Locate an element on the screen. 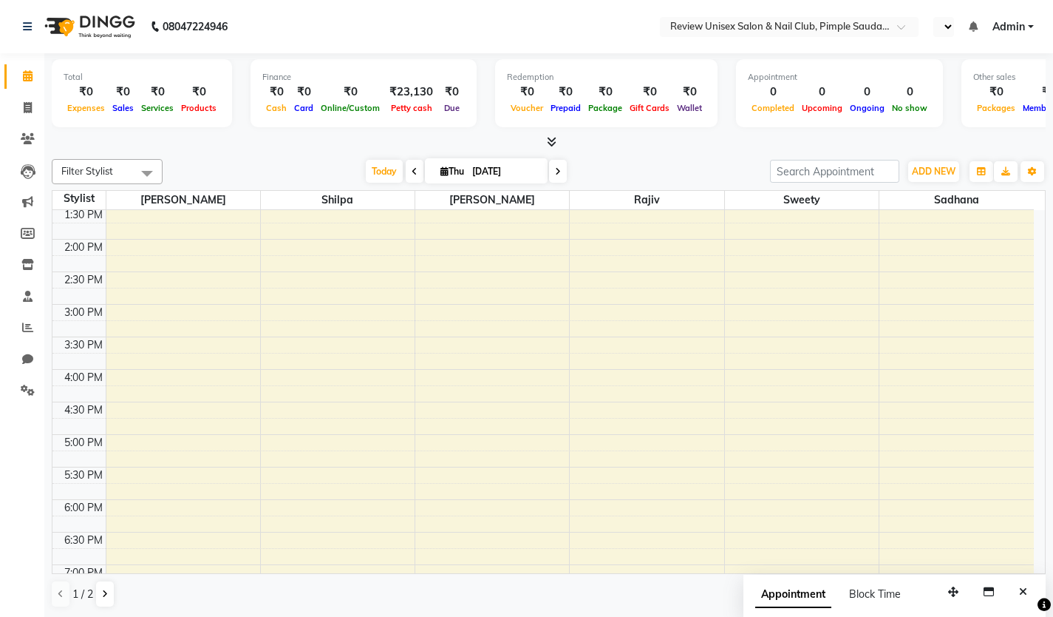  span: Online/Custom is located at coordinates (350, 108).